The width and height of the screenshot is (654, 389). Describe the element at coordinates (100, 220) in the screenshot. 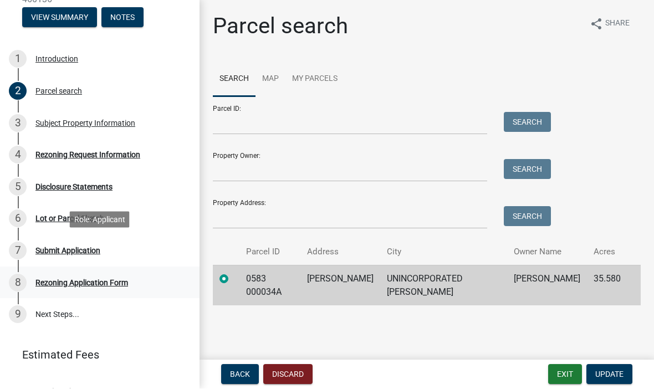

I see `div: Role: Applicant` at that location.